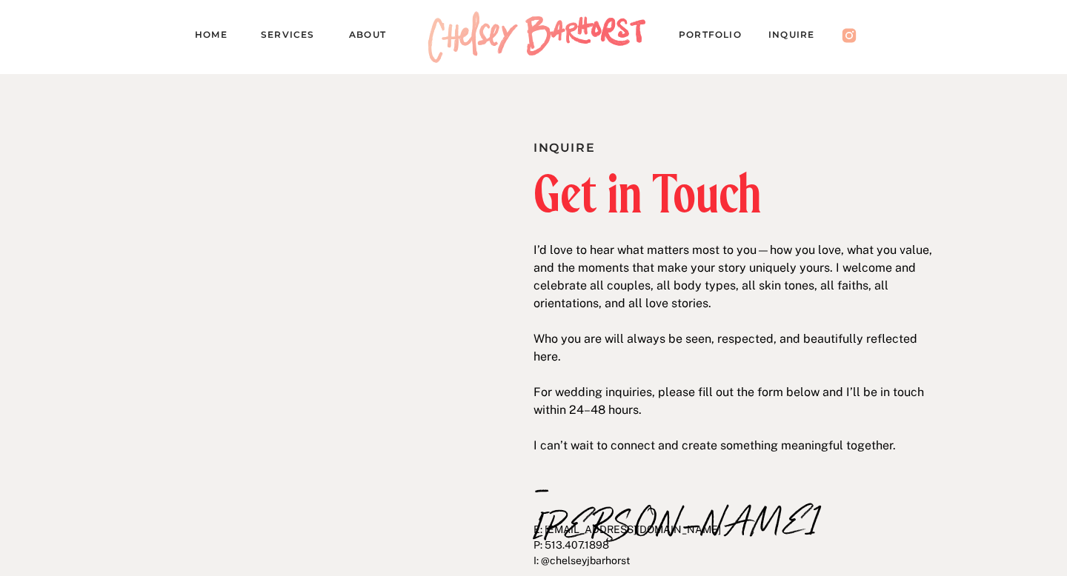 This screenshot has width=1067, height=576. I want to click on nav: PORTFOLIO, so click(717, 37).